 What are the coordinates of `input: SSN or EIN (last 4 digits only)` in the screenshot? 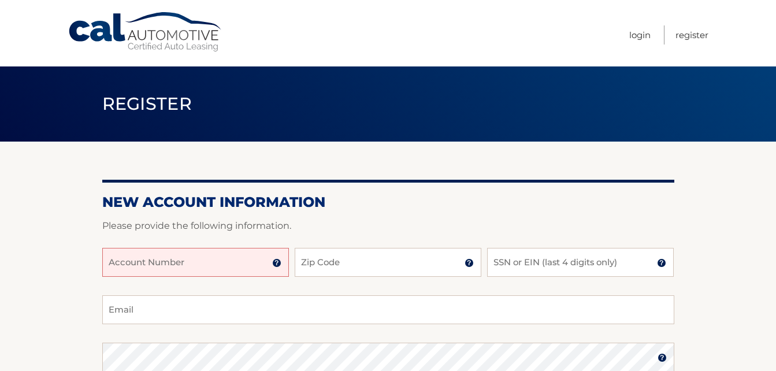 It's located at (580, 262).